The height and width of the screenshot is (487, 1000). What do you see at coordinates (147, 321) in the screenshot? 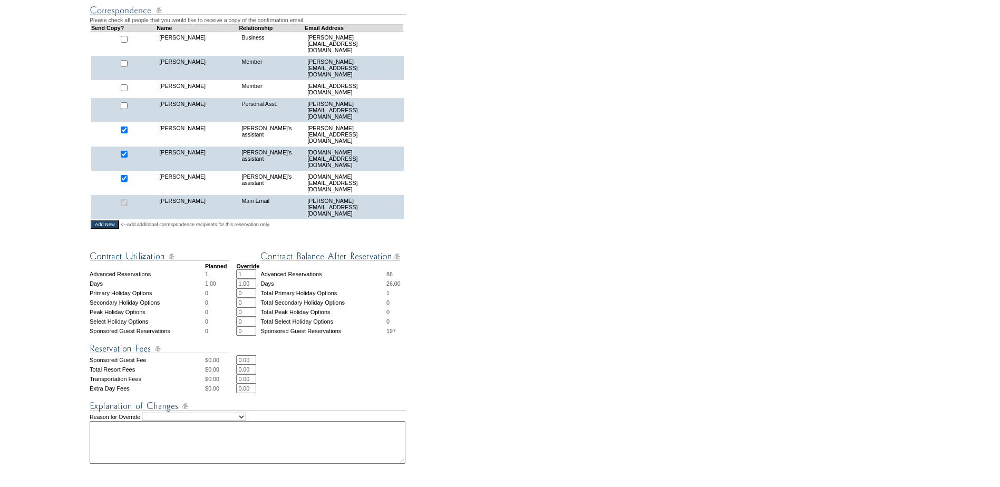
I see `td: Select Holiday Options` at bounding box center [147, 321].